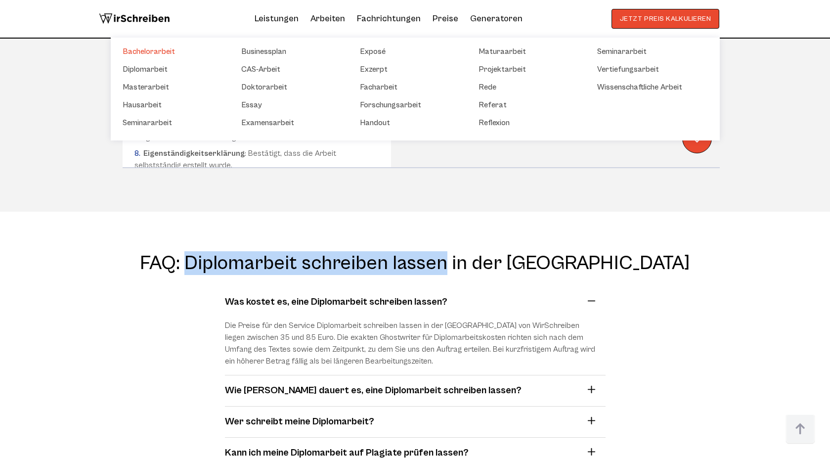 The height and width of the screenshot is (461, 830). I want to click on a: Businessplan, so click(291, 51).